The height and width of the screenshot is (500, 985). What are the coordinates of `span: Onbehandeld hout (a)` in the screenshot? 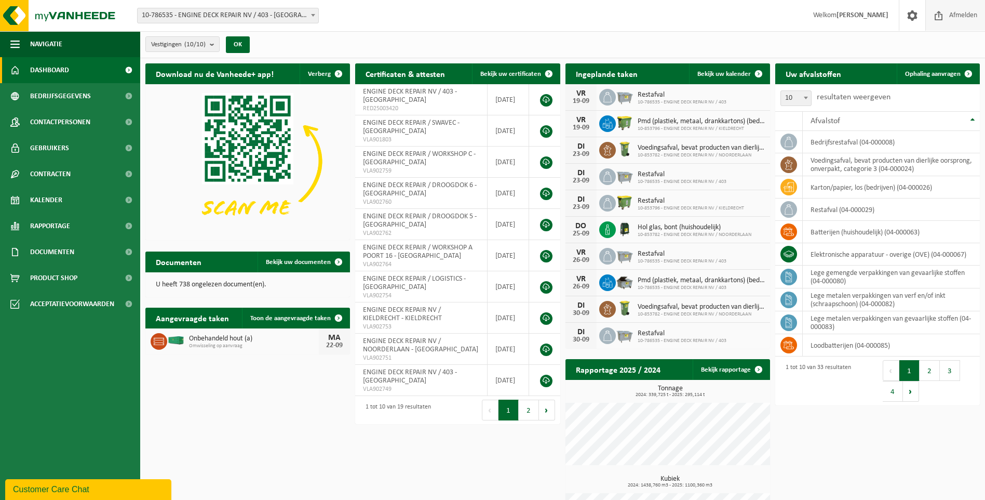 It's located at (254, 339).